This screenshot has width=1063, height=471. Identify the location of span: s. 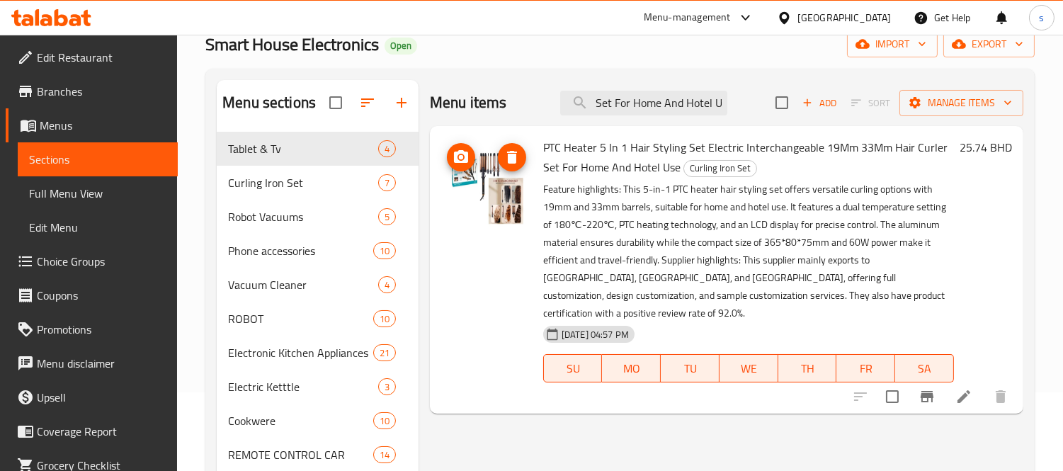
(1041, 18).